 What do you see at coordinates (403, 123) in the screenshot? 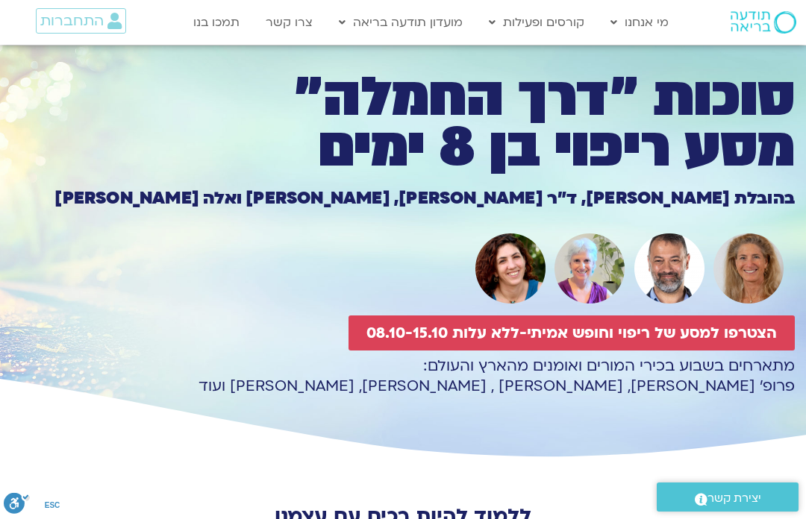
I see `h1: סוכות ״דרך החמלה״ מסע ריפוי בן 8 ימים` at bounding box center [403, 123].